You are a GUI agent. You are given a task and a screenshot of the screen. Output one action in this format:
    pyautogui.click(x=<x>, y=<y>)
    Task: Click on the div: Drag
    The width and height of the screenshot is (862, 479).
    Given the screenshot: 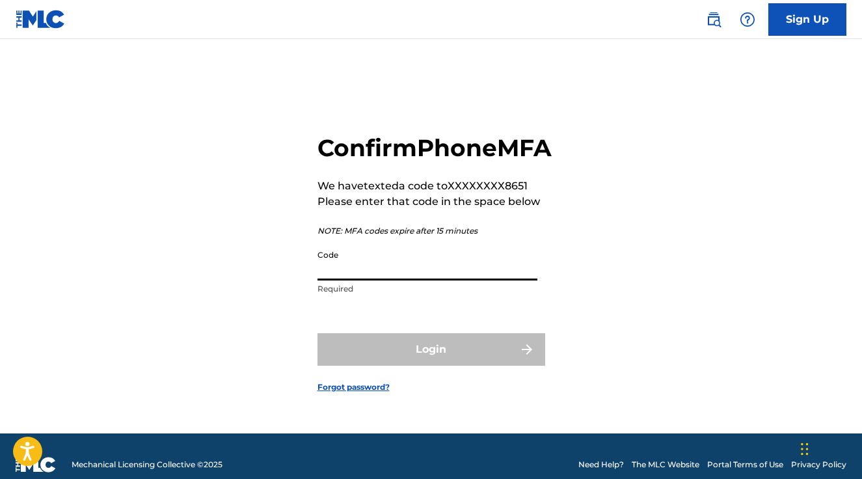 What is the action you would take?
    pyautogui.click(x=805, y=449)
    